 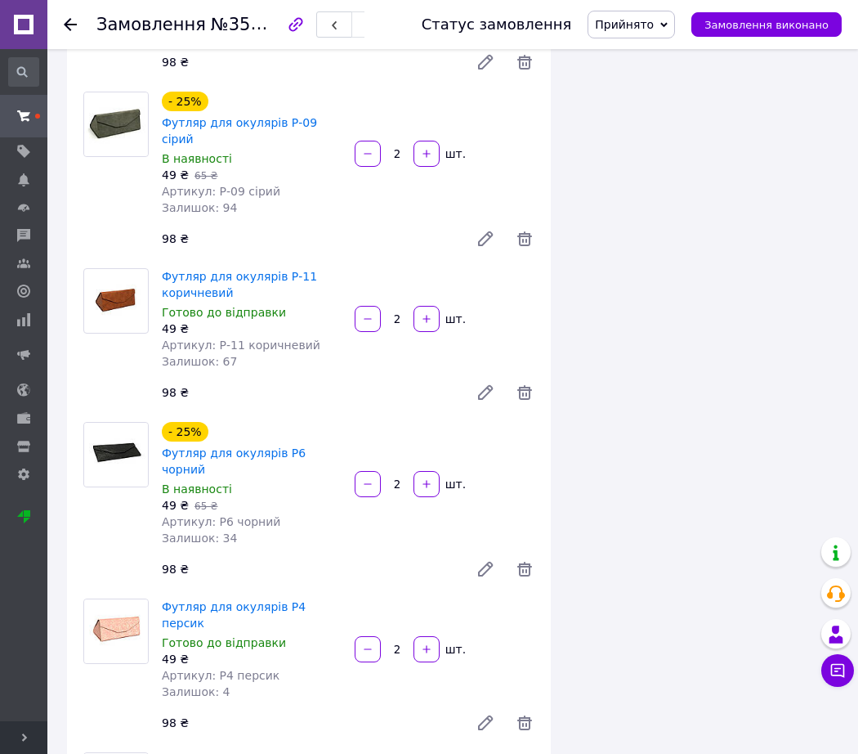 What do you see at coordinates (624, 25) in the screenshot?
I see `span: Прийнято` at bounding box center [624, 25].